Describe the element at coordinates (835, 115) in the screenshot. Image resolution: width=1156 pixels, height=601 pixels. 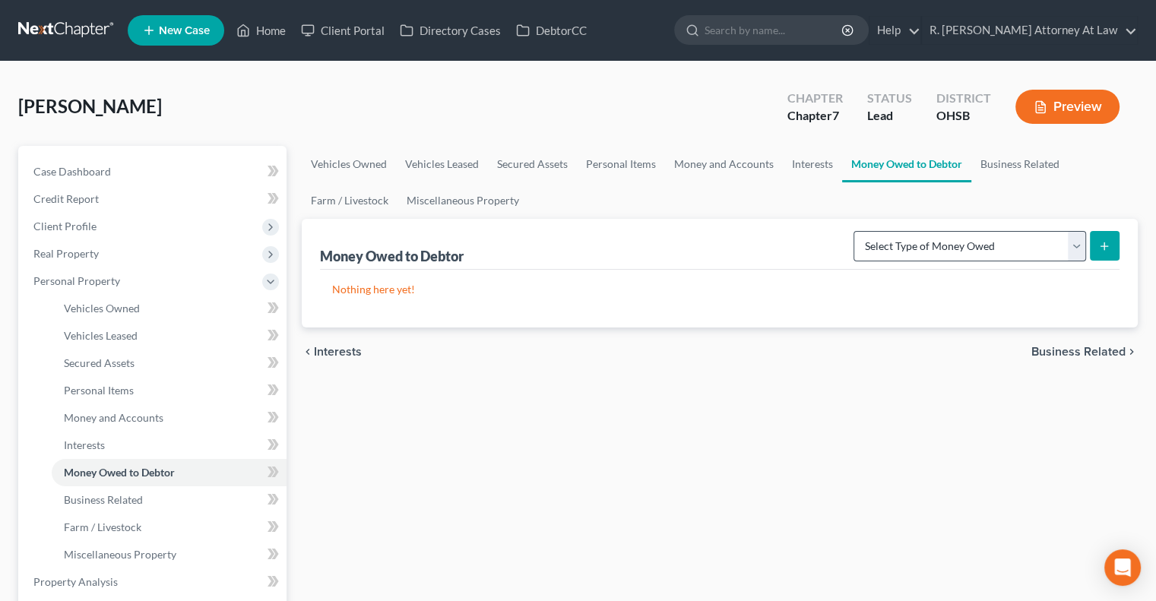
I see `span: 7` at that location.